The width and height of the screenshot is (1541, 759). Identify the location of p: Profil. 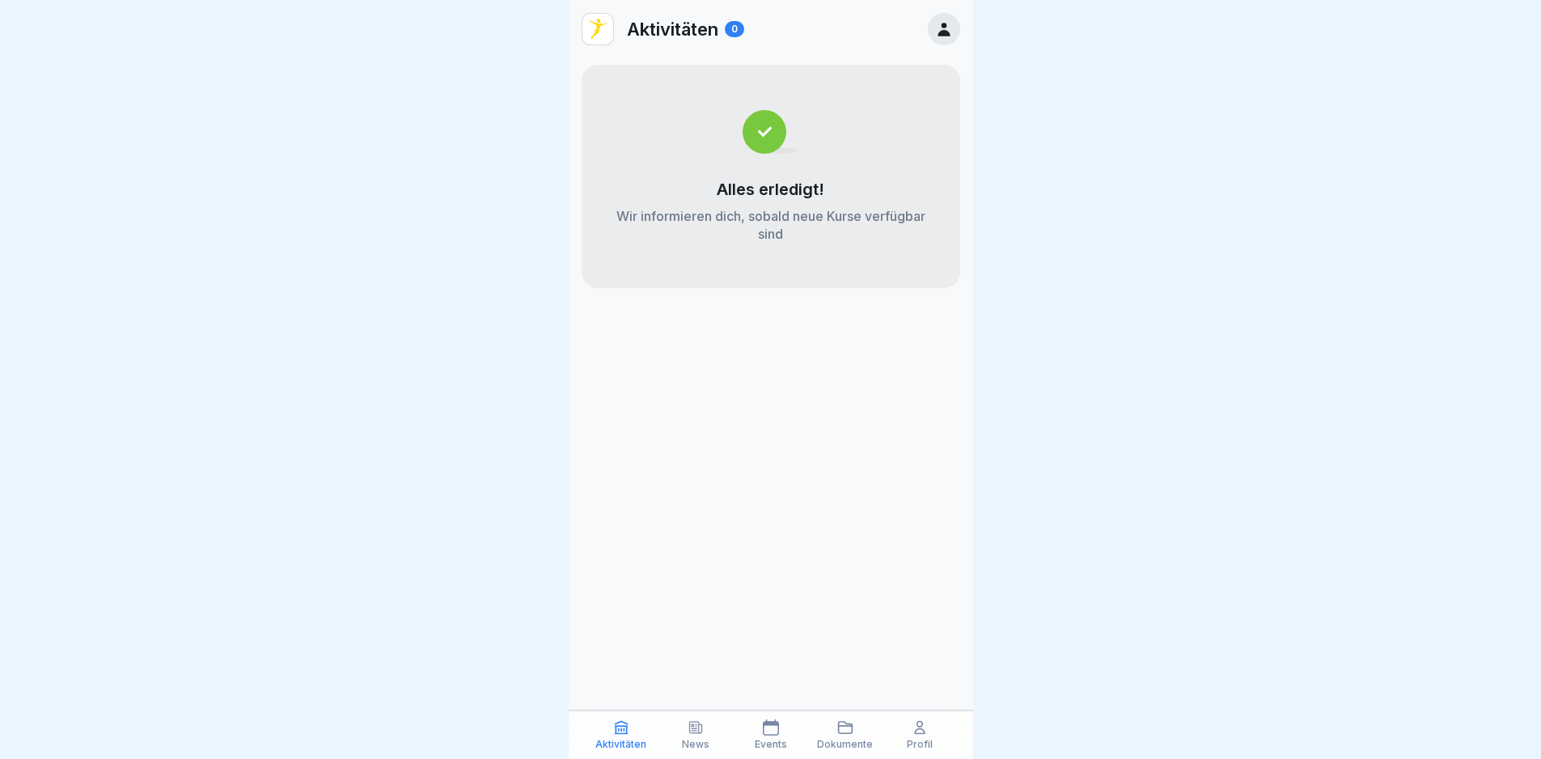
(920, 744).